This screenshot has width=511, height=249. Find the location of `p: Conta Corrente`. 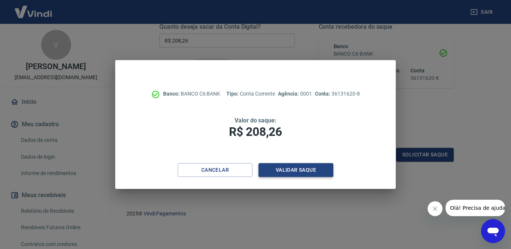

p: Conta Corrente is located at coordinates (250, 94).